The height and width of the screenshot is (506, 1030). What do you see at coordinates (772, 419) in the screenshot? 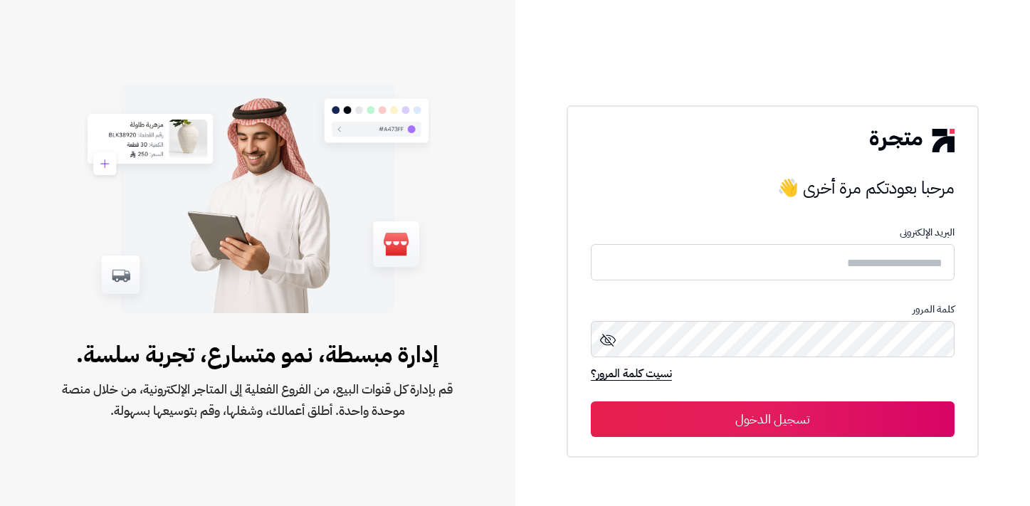
I see `button: تسجيل الدخول` at bounding box center [772, 419].